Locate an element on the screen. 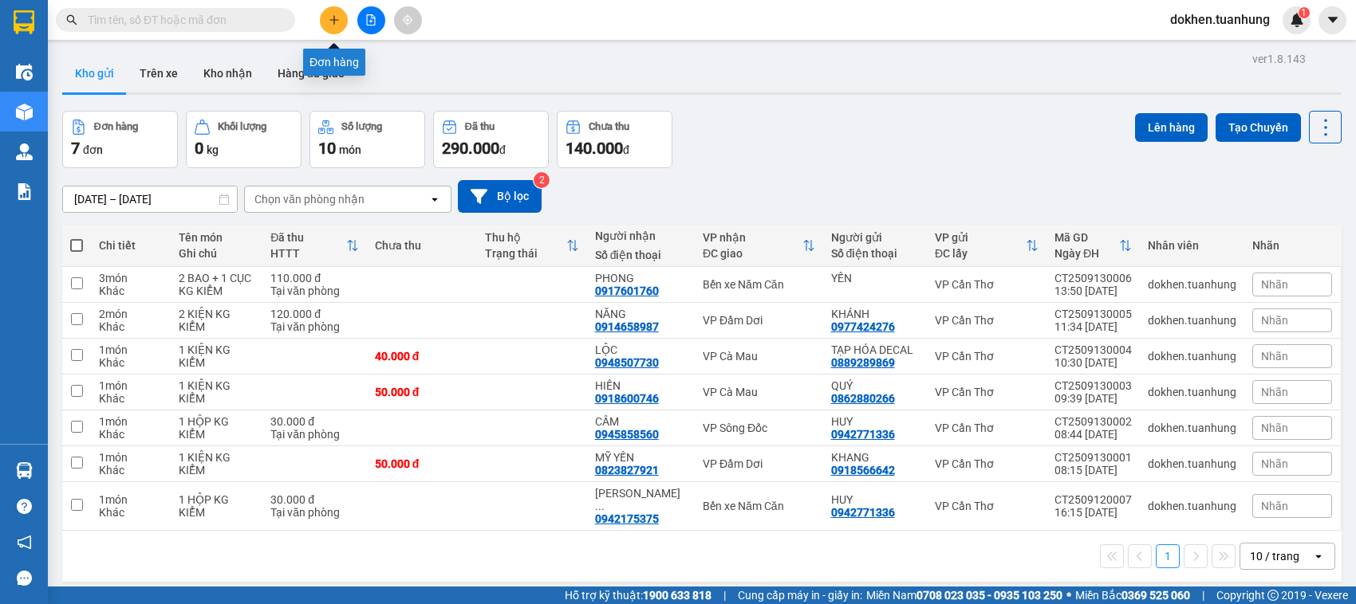  span: dokhen.tuanhung is located at coordinates (1219, 19).